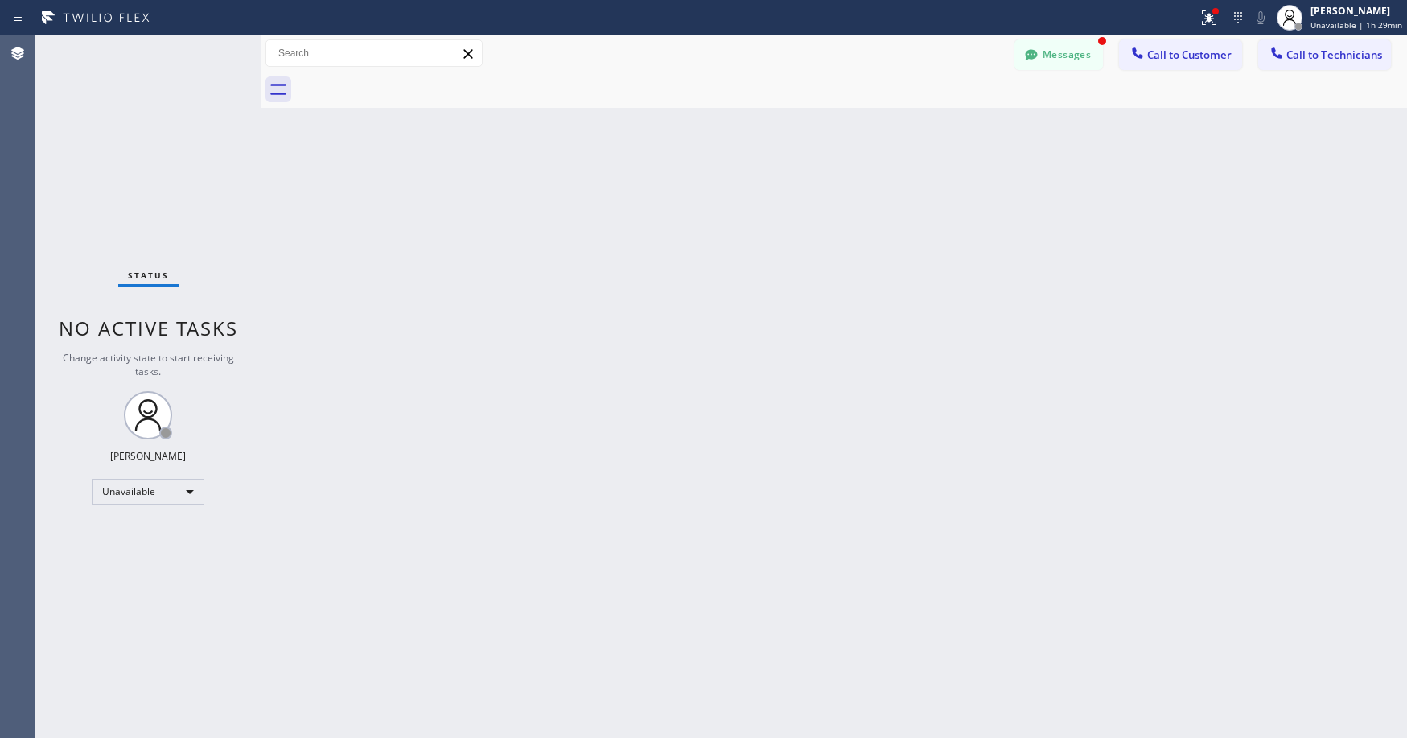 Image resolution: width=1407 pixels, height=738 pixels. What do you see at coordinates (1324, 55) in the screenshot?
I see `button: Call to Technicians` at bounding box center [1324, 55].